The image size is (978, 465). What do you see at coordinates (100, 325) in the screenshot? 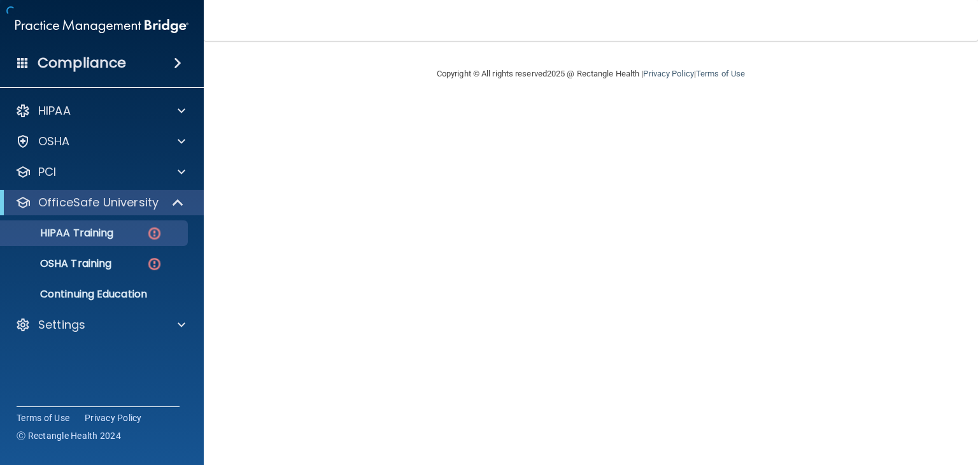
I see `a: Settings` at bounding box center [100, 325].